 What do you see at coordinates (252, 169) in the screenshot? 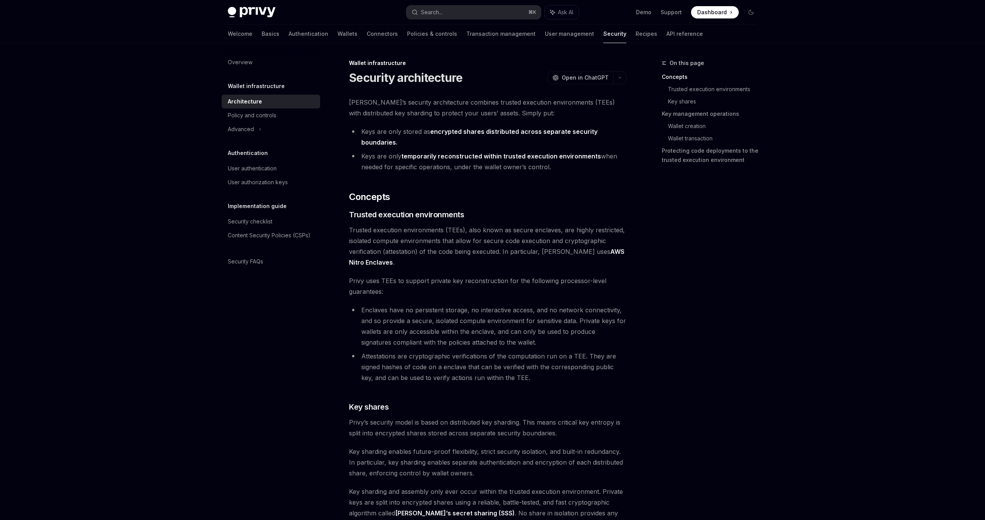
I see `div: User authentication` at bounding box center [252, 169].